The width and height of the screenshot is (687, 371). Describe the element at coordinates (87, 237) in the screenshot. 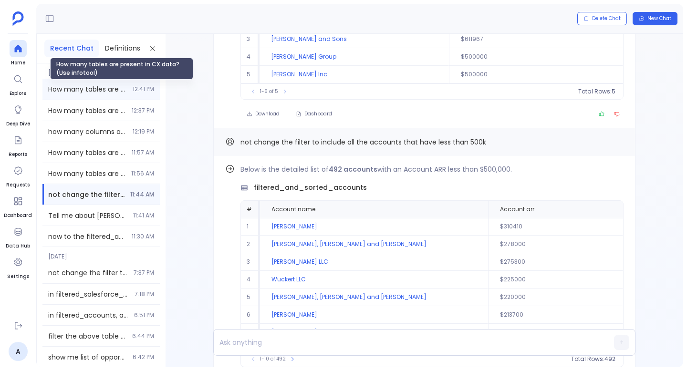

I see `span: now to the filtered_accounts_by_arr table add associated users data.` at that location.